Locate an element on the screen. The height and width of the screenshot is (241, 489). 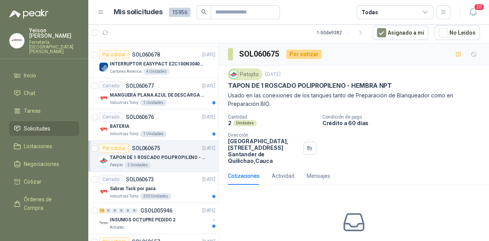
span: Negociaciones is located at coordinates (41, 164).